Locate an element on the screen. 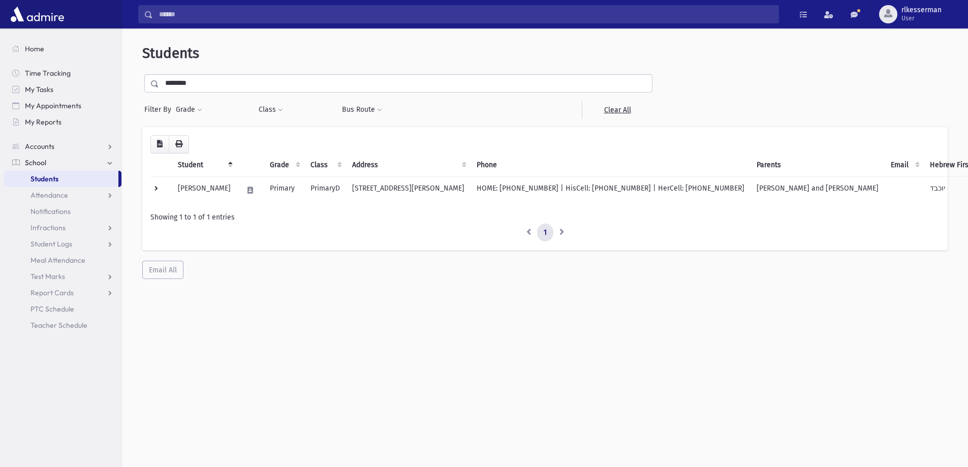 This screenshot has height=467, width=968. img: AdmirePro is located at coordinates (37, 14).